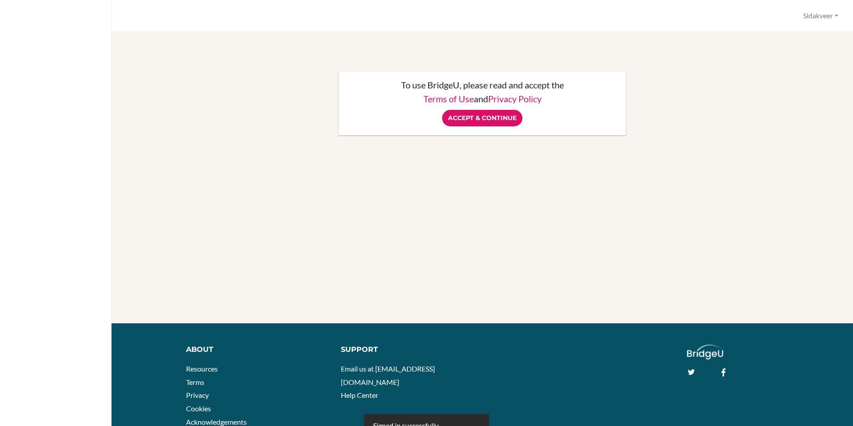  What do you see at coordinates (197, 394) in the screenshot?
I see `a: Privacy` at bounding box center [197, 394].